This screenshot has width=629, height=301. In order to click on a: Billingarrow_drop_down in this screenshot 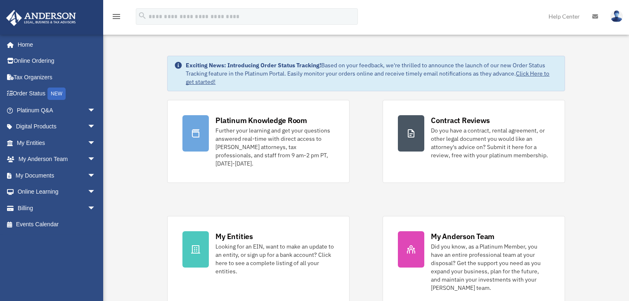, I will do `click(57, 208)`.